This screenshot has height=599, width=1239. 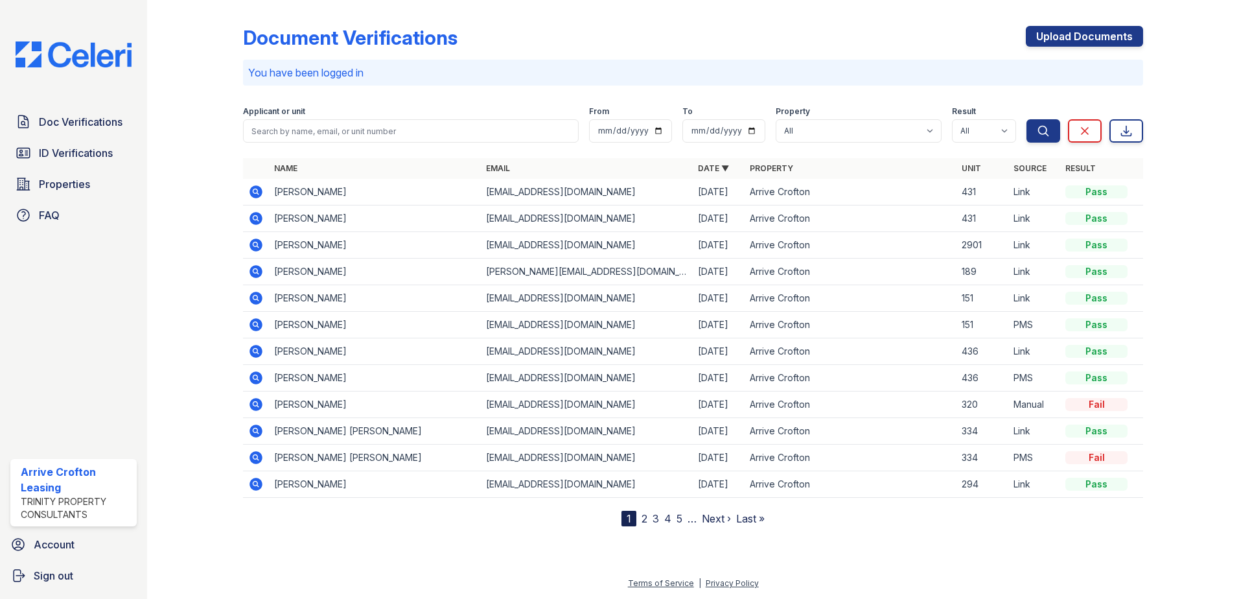 I want to click on a: Name, so click(x=286, y=168).